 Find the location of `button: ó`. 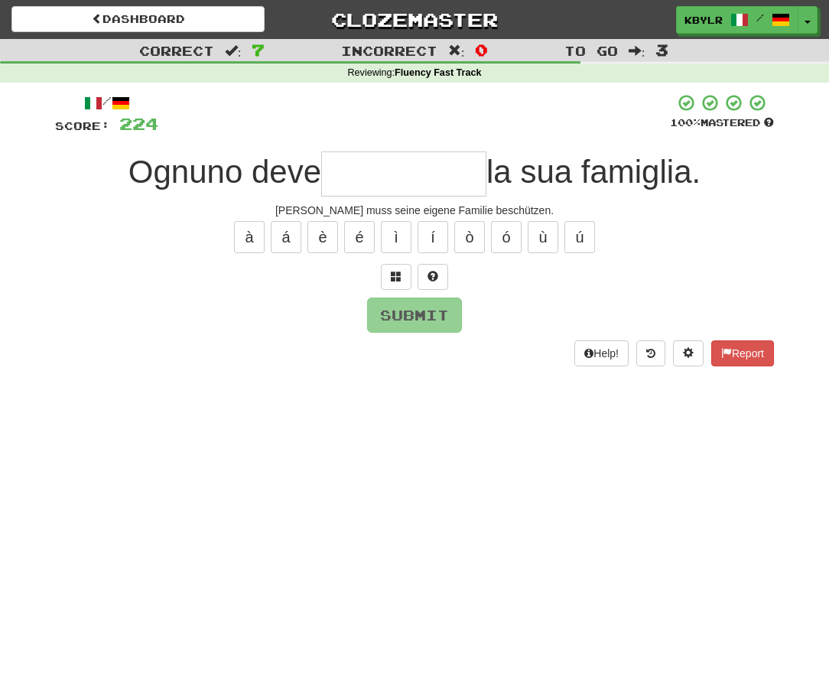

button: ó is located at coordinates (506, 237).